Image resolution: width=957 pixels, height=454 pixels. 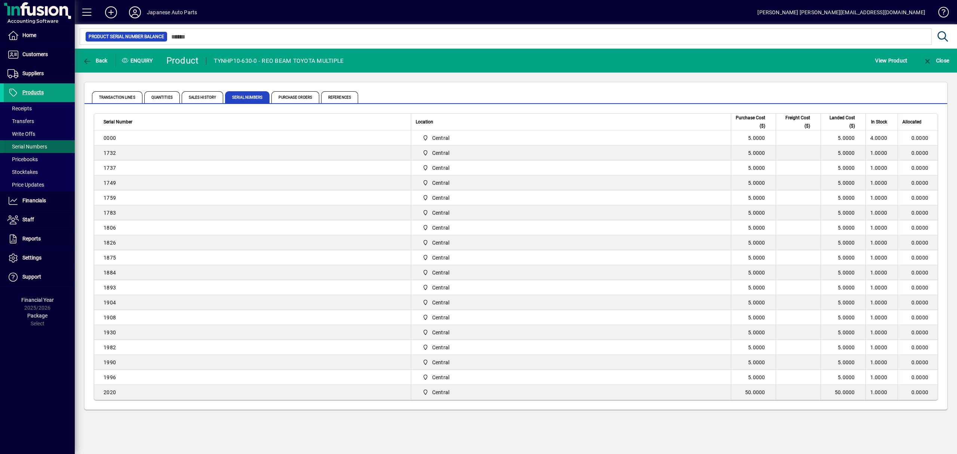 What do you see at coordinates (33, 73) in the screenshot?
I see `span: Suppliers` at bounding box center [33, 73].